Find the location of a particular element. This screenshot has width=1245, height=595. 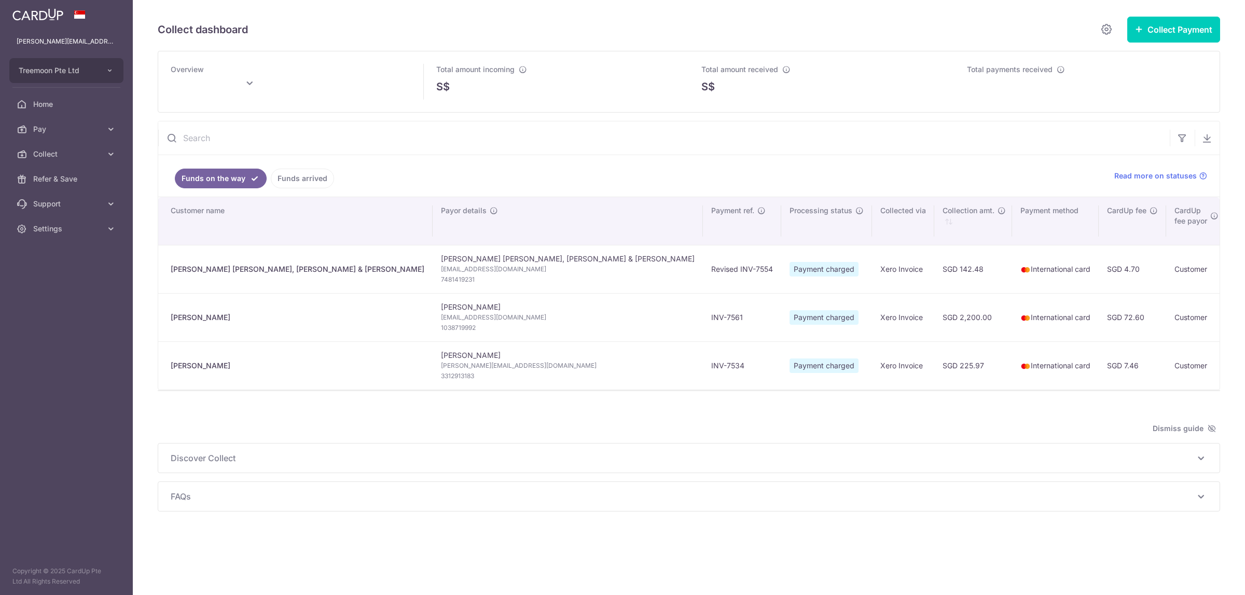

td: SGD 2,200.00 is located at coordinates (973, 317).